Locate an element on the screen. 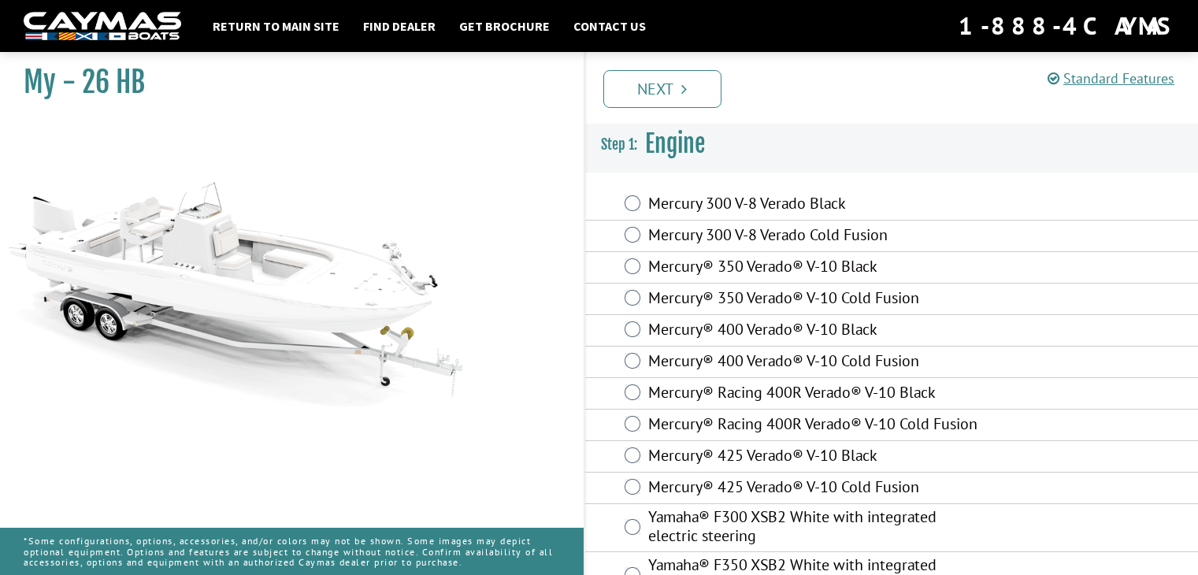 This screenshot has height=575, width=1198. img: white-logo-c9c8dbefe5ff5ceceb0f0178aa75bf4bb51f6bca0971e226c86eb53dfe498488.png is located at coordinates (102, 26).